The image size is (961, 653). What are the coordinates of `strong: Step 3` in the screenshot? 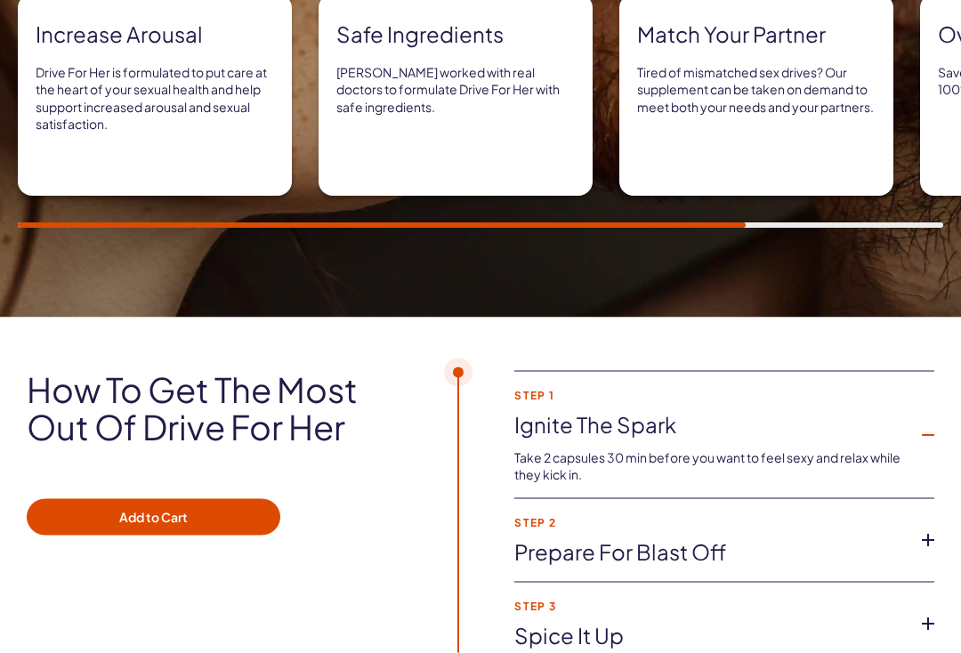 It's located at (710, 606).